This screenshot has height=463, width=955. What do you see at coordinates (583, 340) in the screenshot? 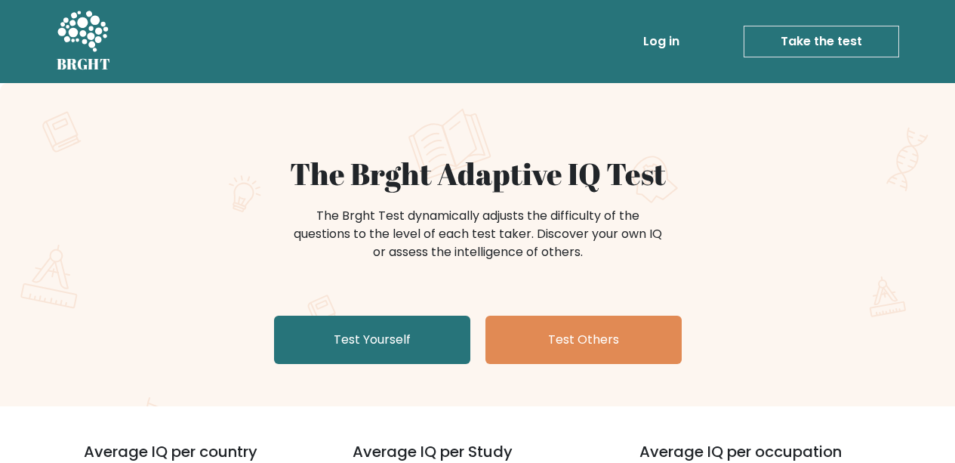
I see `a: Test Others` at bounding box center [583, 340].